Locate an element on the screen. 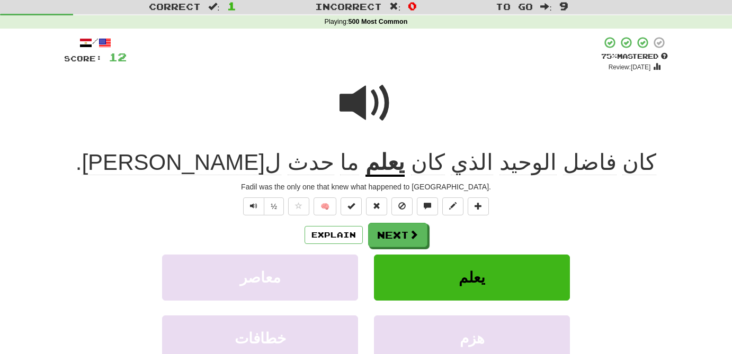 This screenshot has width=732, height=354. span: 75 % is located at coordinates (609, 56).